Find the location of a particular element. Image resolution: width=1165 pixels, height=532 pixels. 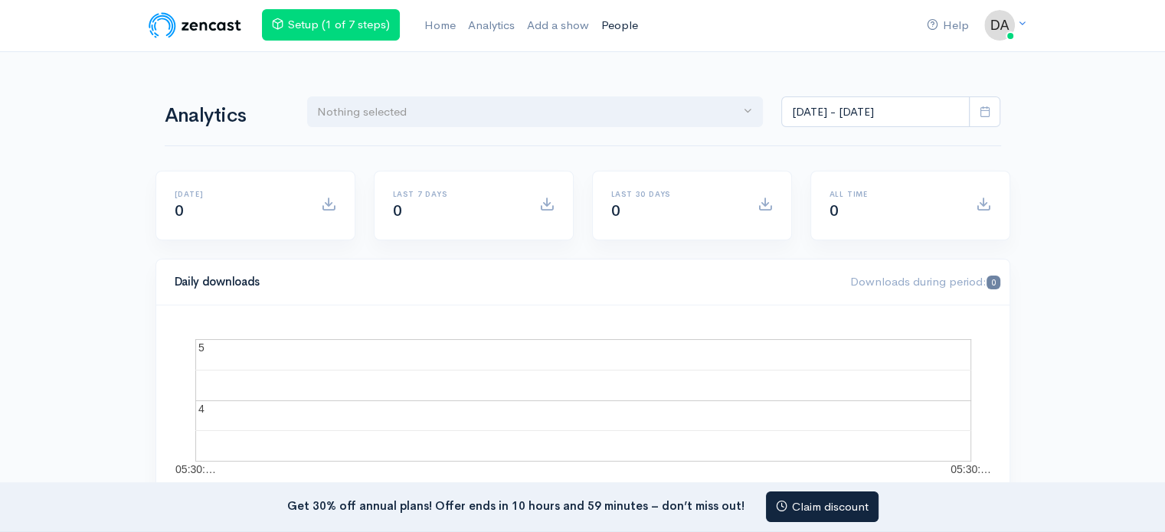

svg: A chart. is located at coordinates (583, 400).